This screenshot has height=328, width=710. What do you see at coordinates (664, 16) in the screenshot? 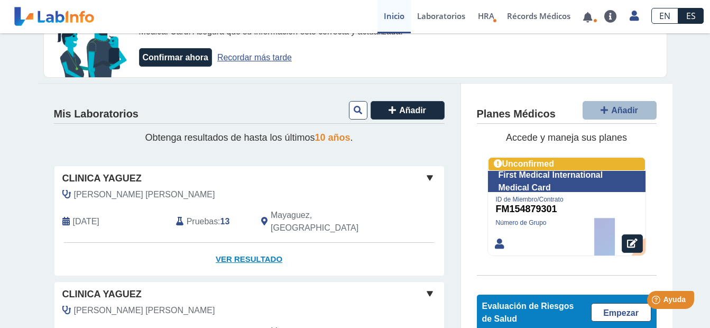
I see `a: EN` at bounding box center [664, 16].